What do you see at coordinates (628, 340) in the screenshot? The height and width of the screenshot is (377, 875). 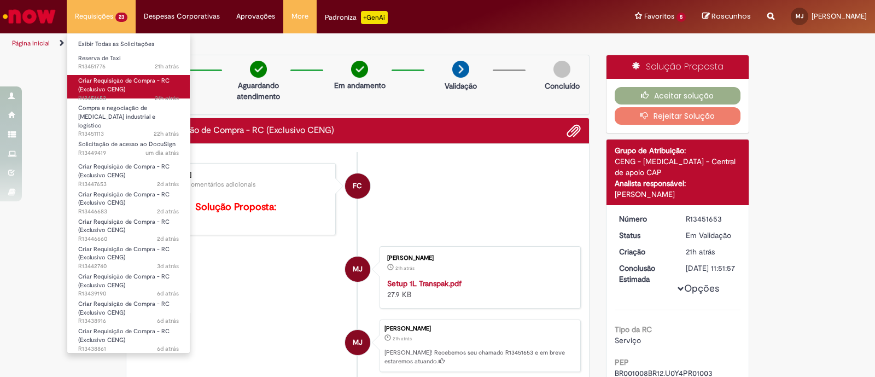 I see `span: Serviço` at bounding box center [628, 340].